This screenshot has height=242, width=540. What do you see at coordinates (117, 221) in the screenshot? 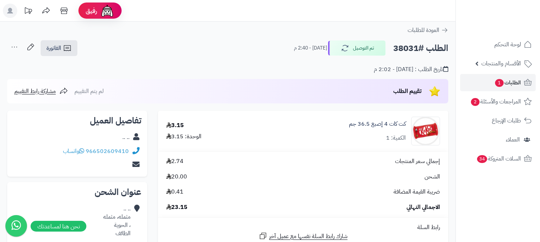
I see `div: .. .. مثمله، مثمله ، الحوية الطائف` at bounding box center [117, 221].